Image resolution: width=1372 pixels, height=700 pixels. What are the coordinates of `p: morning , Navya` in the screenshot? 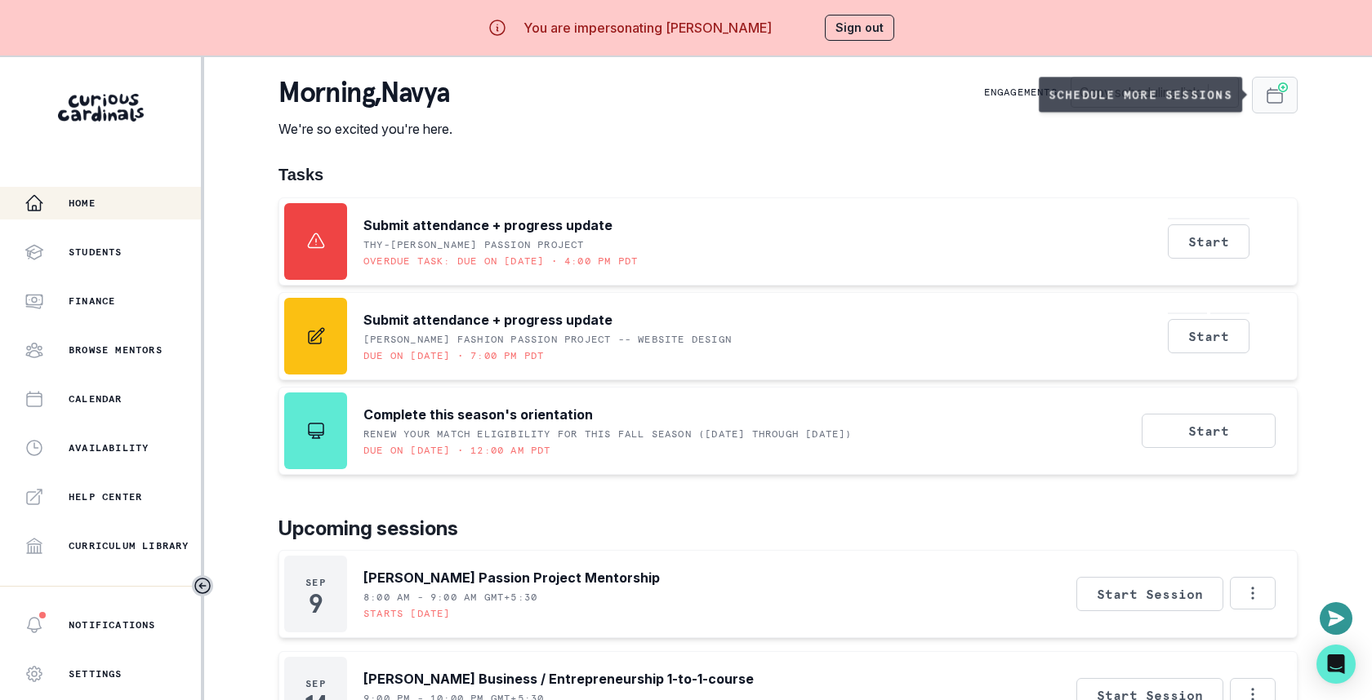 It's located at (365, 93).